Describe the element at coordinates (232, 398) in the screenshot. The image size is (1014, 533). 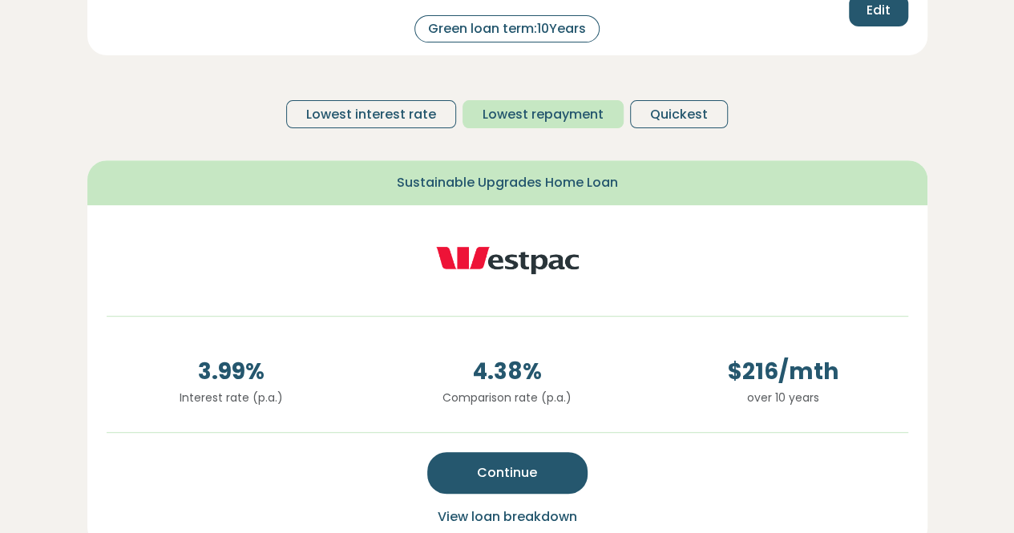
I see `p: Interest rate (p.a.)` at that location.